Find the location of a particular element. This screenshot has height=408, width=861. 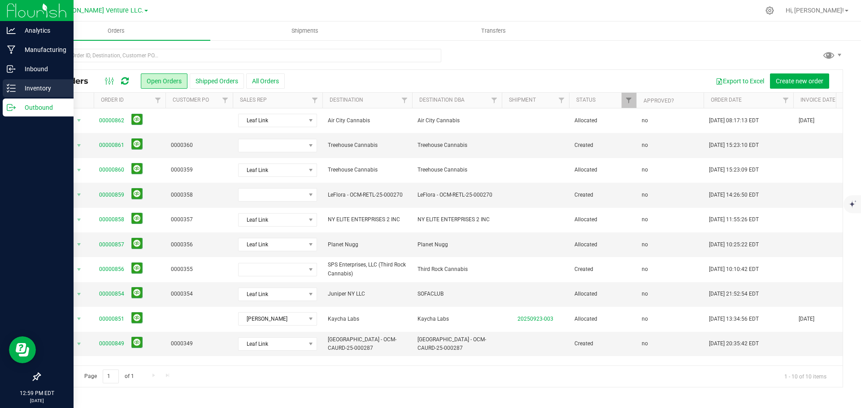

span: Air City Cannabis is located at coordinates (457, 121).